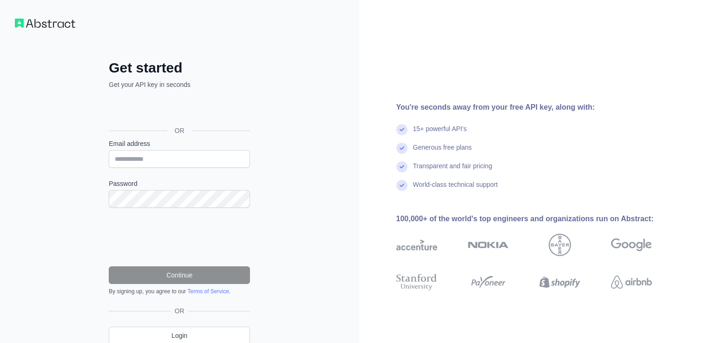 This screenshot has width=703, height=343. I want to click on div: 100,000+ of the world's top engineers and organizations run on Abstract:, so click(539, 219).